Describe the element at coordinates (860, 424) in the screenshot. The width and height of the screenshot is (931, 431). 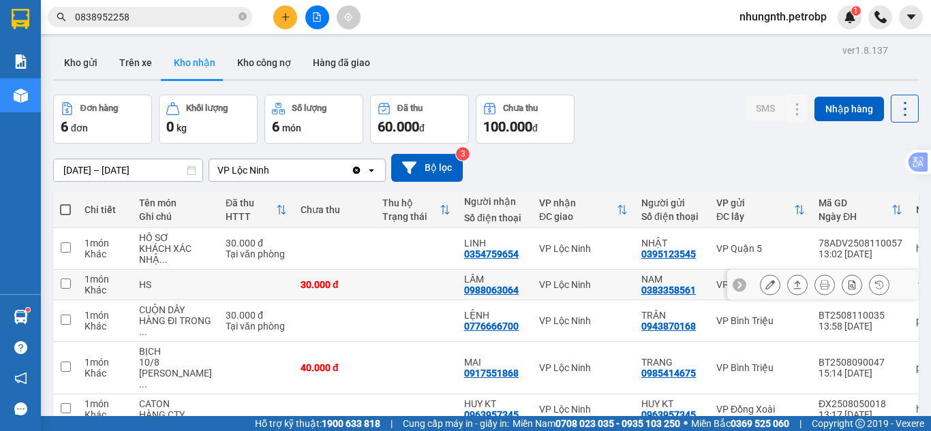
I see `span: copyright` at that location.